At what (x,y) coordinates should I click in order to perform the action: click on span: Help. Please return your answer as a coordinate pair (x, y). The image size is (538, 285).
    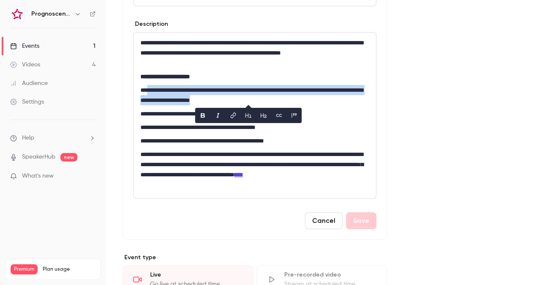
    Looking at the image, I should click on (28, 138).